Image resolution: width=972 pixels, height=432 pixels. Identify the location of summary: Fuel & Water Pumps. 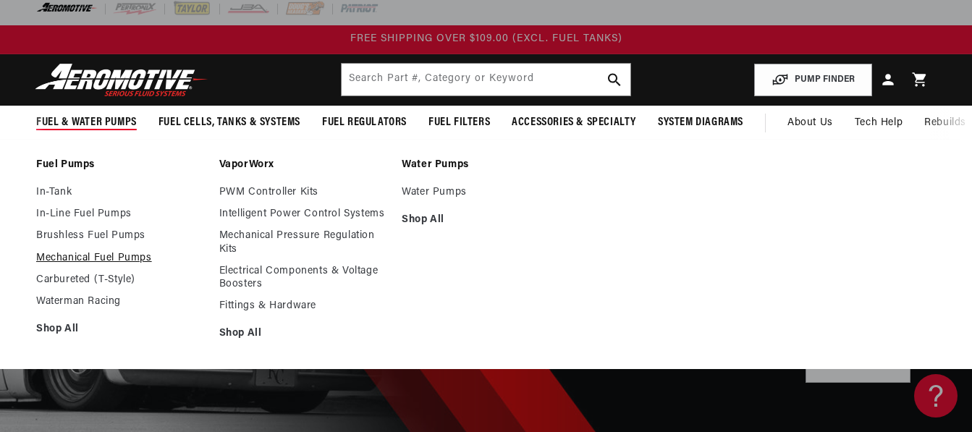
(86, 122).